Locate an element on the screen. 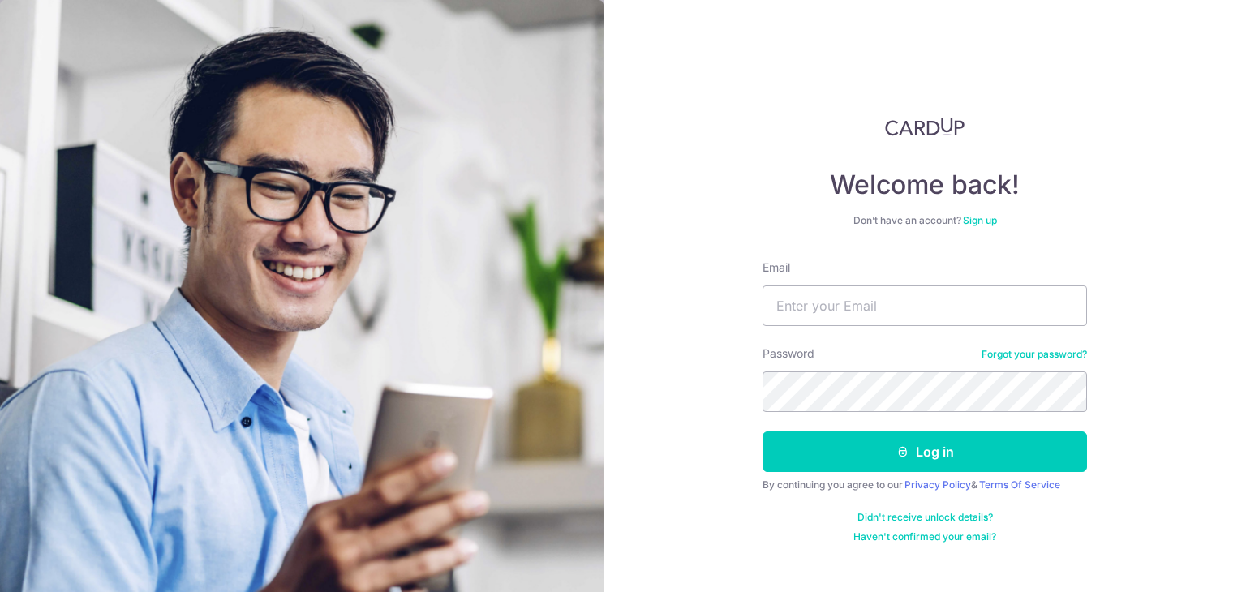  h4: Welcome back! is located at coordinates (925, 185).